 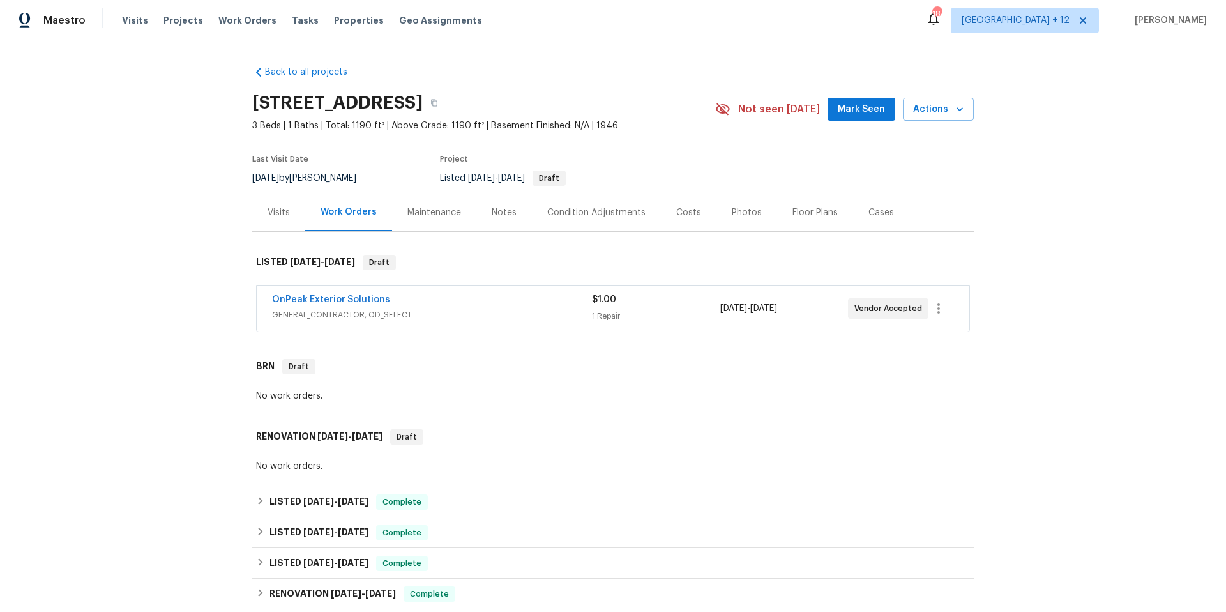 What do you see at coordinates (483, 126) in the screenshot?
I see `span: 3 Beds | 1 Baths | Total: 1190 ft² | Above Grade: 1190 ft² | Basement Finished: N/A | 1946` at bounding box center [483, 126].